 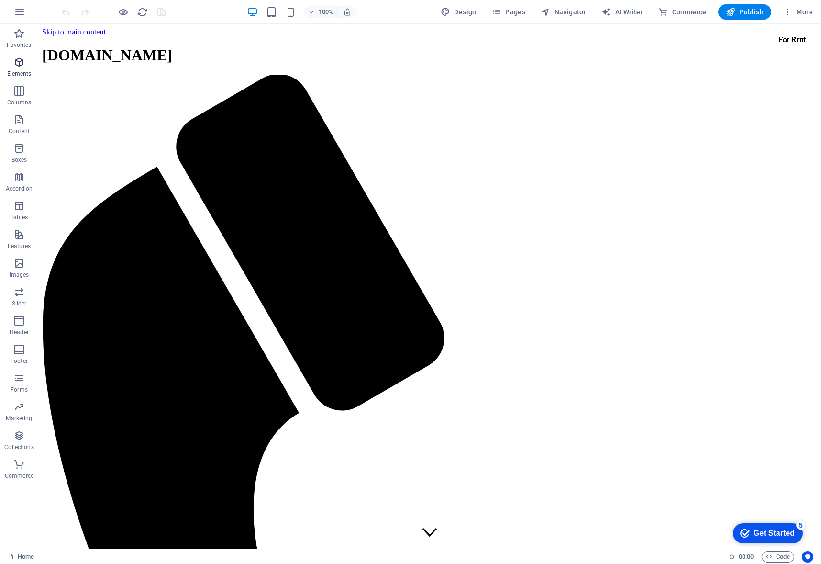 I want to click on div: Get Started, so click(x=49, y=15).